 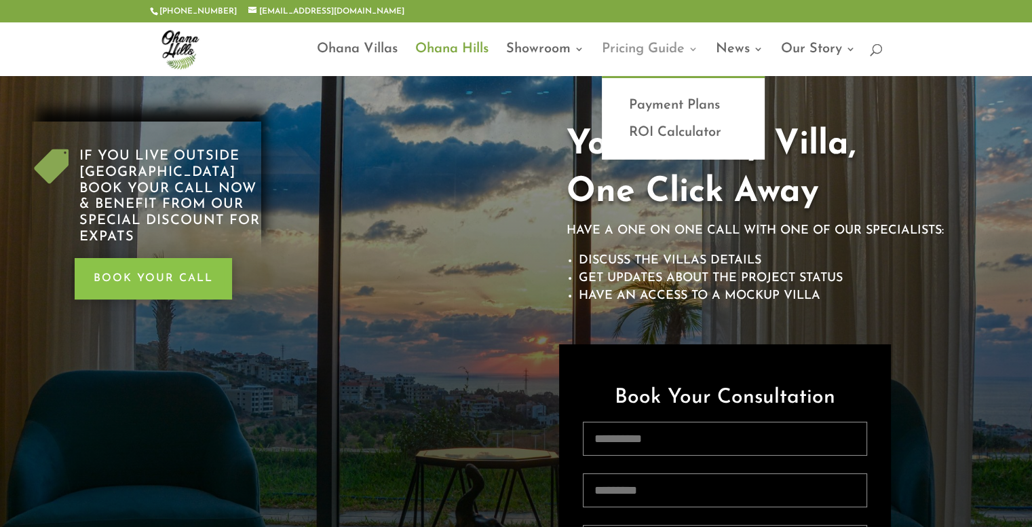 I want to click on span: HAVE A ONE ON ONE CALL WITH ONE OF OUR SPECIALISTS:, so click(x=755, y=231).